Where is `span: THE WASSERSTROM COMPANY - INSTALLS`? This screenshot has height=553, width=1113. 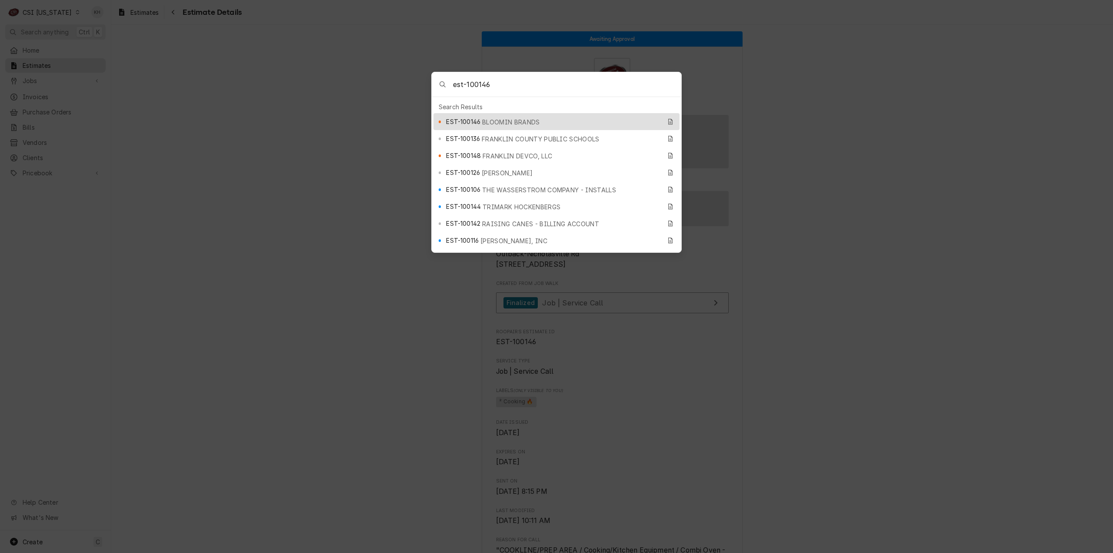 span: THE WASSERSTROM COMPANY - INSTALLS is located at coordinates (549, 190).